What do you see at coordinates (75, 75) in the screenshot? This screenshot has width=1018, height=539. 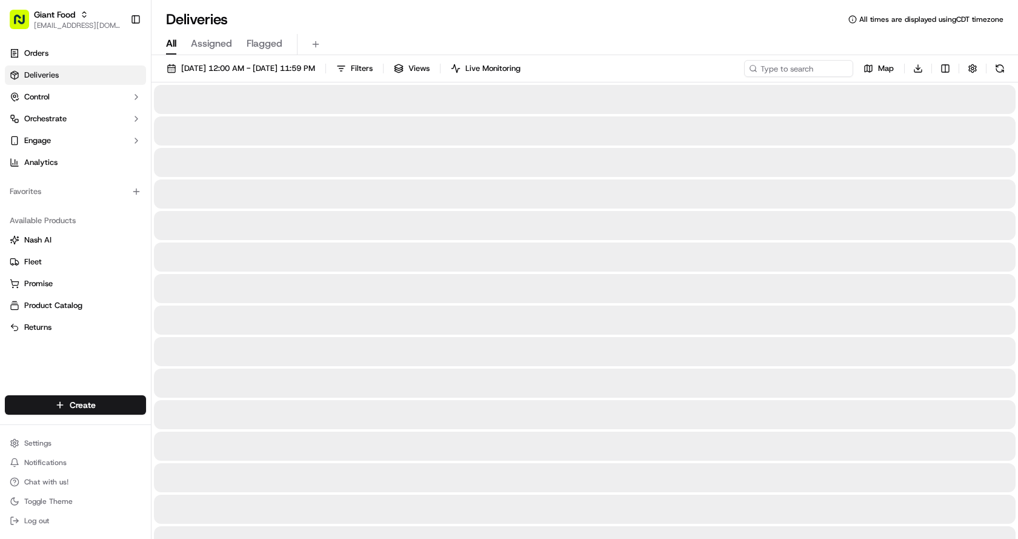 I see `a: Deliveries` at bounding box center [75, 75].